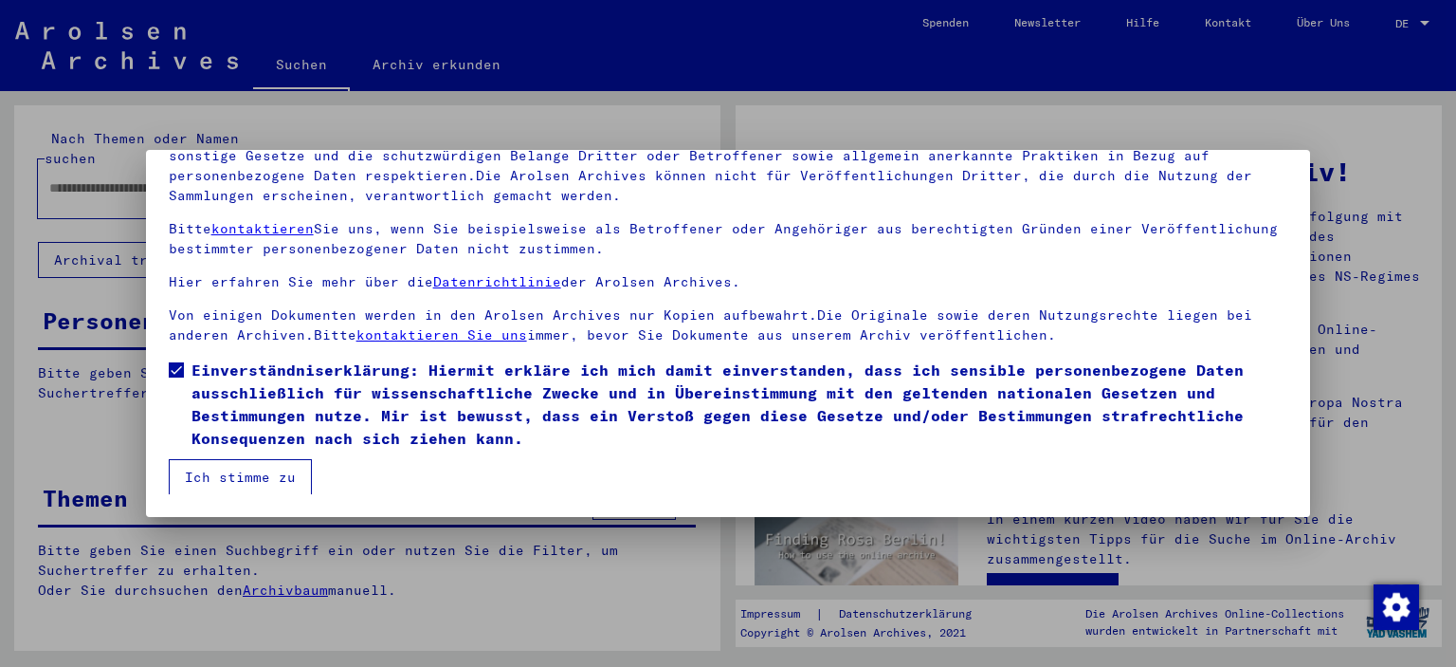 The width and height of the screenshot is (1456, 667). I want to click on p: Bitte beachten Sie, dass dieses Portal über NS - Verfolgte sensible Daten zu identifizierten oder..., so click(728, 155).